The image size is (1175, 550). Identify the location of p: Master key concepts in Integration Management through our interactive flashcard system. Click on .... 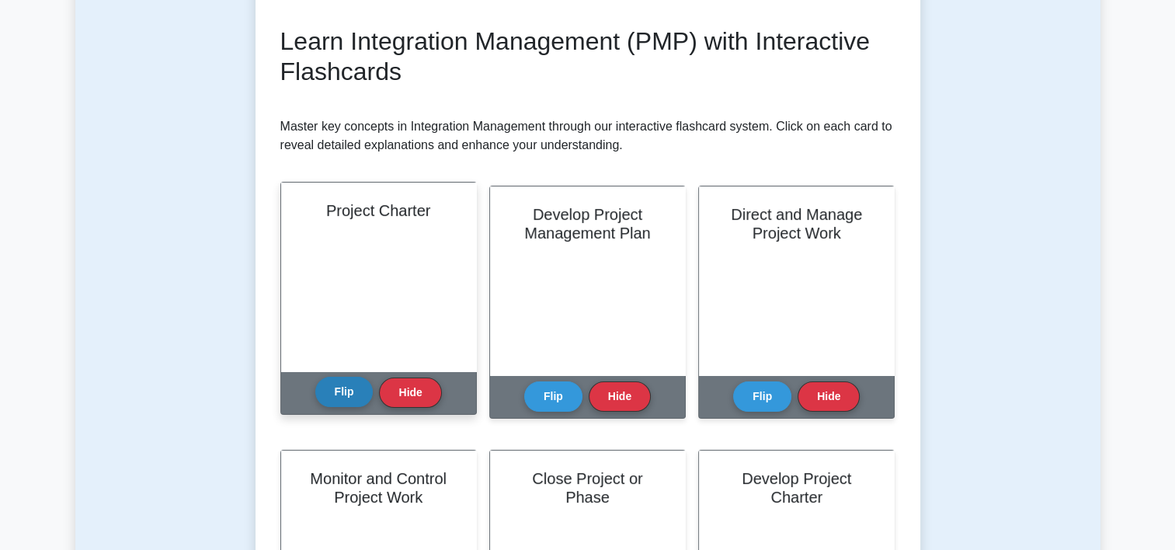
(588, 136).